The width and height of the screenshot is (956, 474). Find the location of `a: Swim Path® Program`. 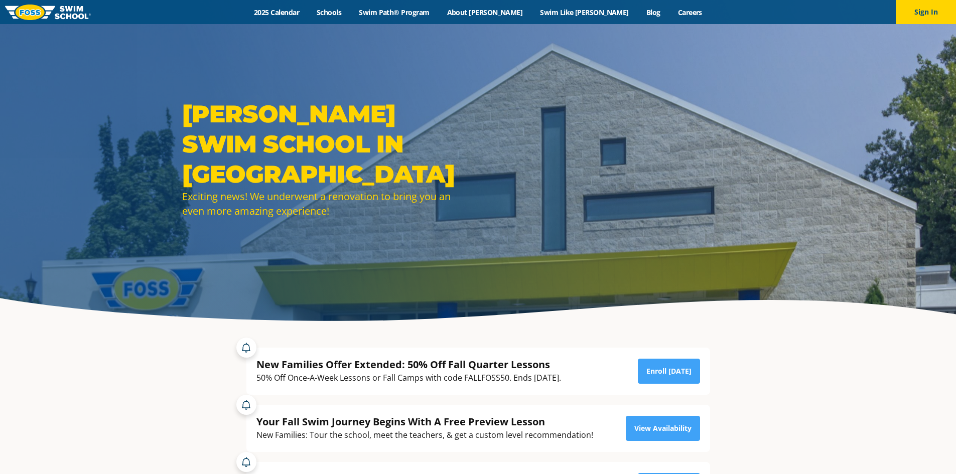

a: Swim Path® Program is located at coordinates (394, 12).